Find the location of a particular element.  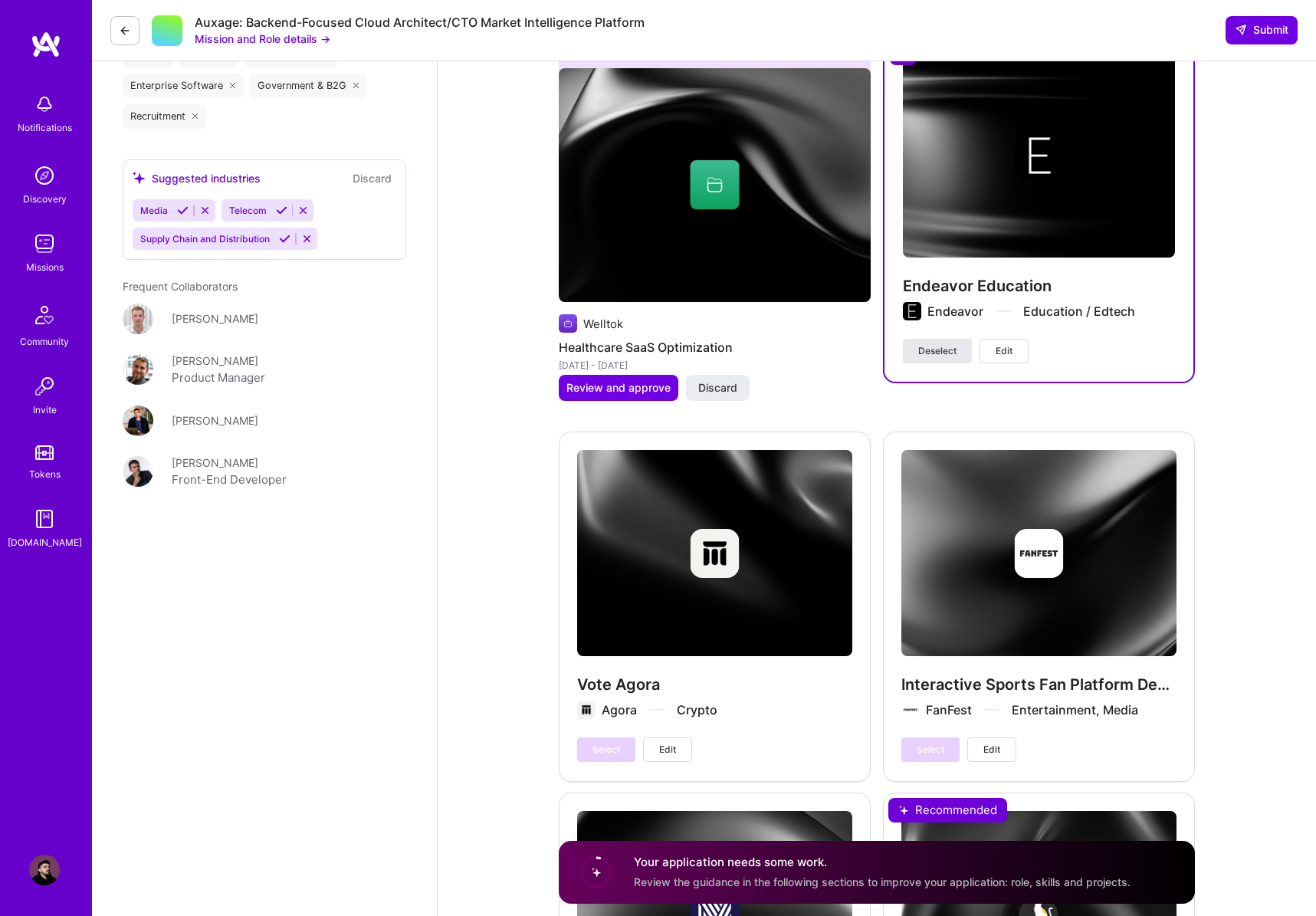

span: Review and approve is located at coordinates (619, 387).